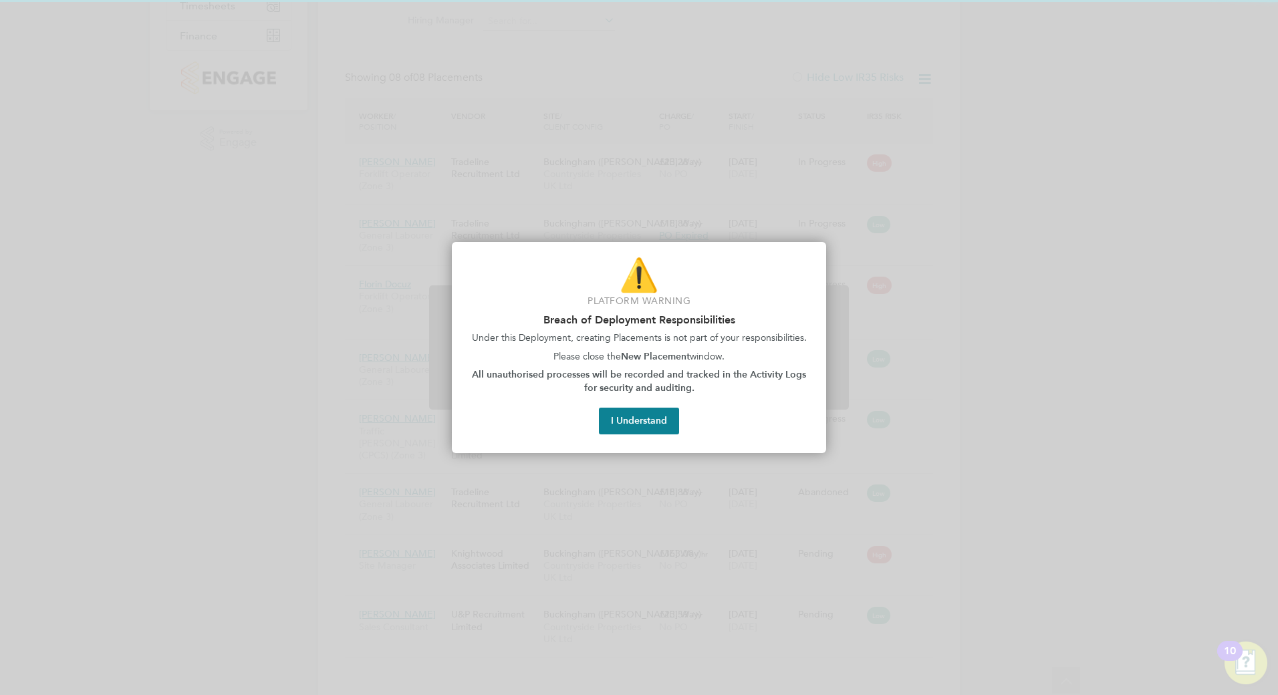  What do you see at coordinates (655, 356) in the screenshot?
I see `strong: New Placement` at bounding box center [655, 356].